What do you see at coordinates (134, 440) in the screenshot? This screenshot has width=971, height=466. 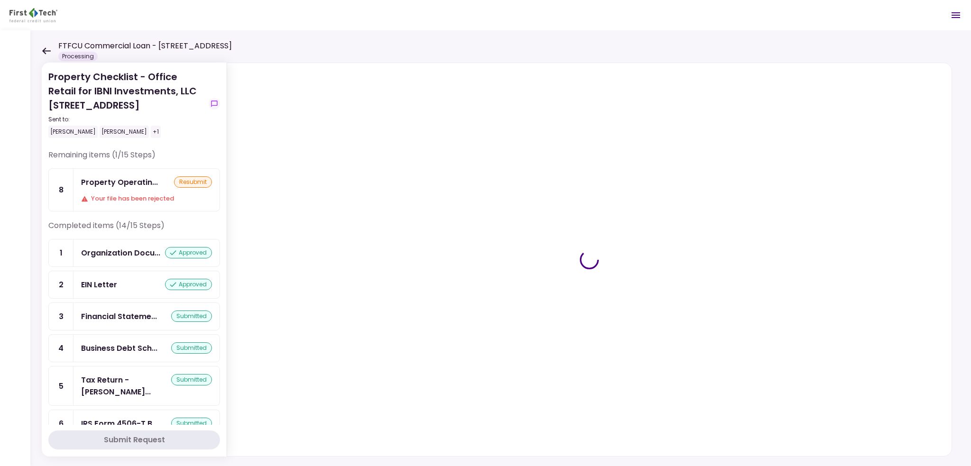 I see `button: Submit Request` at bounding box center [134, 440].